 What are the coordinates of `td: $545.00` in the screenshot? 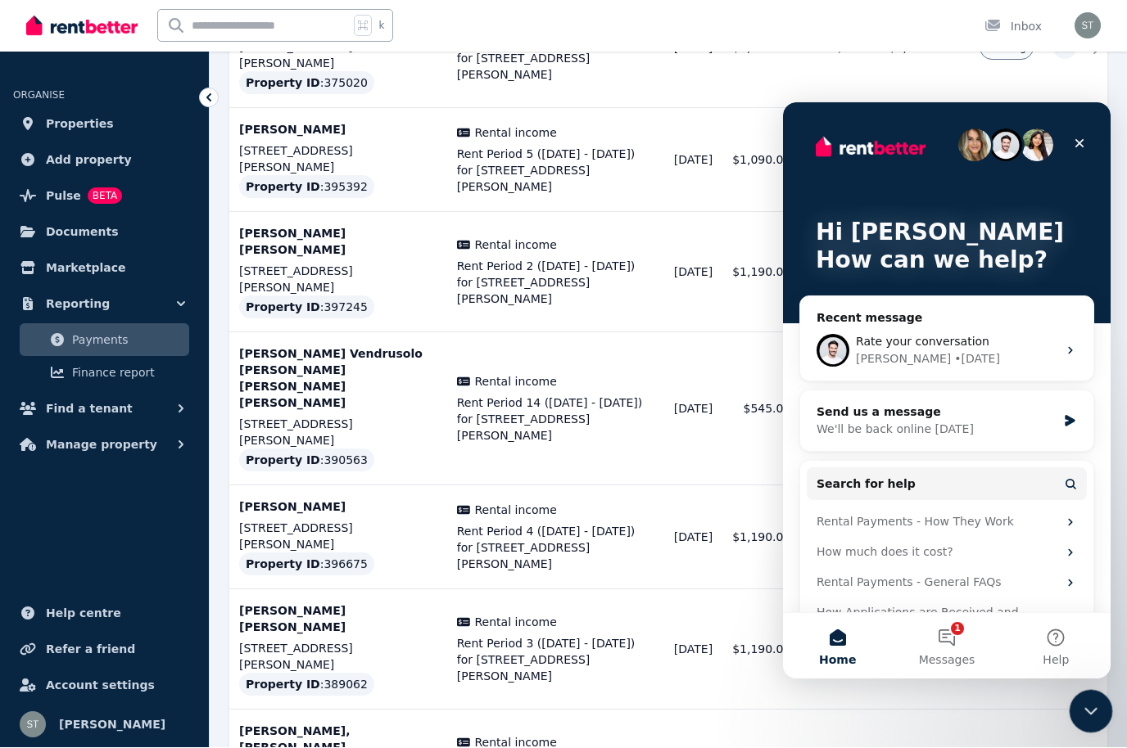 It's located at (761, 409).